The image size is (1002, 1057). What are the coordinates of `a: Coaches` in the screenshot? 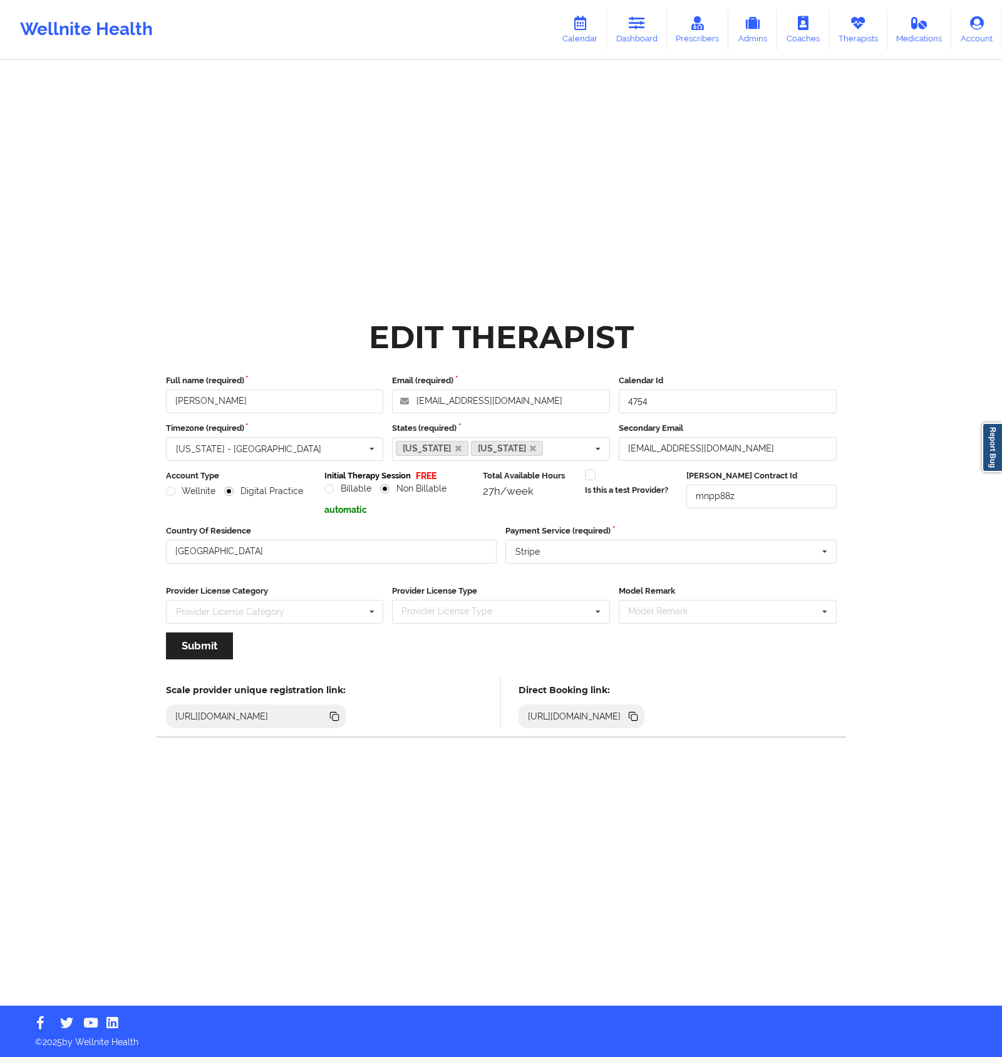 It's located at (803, 29).